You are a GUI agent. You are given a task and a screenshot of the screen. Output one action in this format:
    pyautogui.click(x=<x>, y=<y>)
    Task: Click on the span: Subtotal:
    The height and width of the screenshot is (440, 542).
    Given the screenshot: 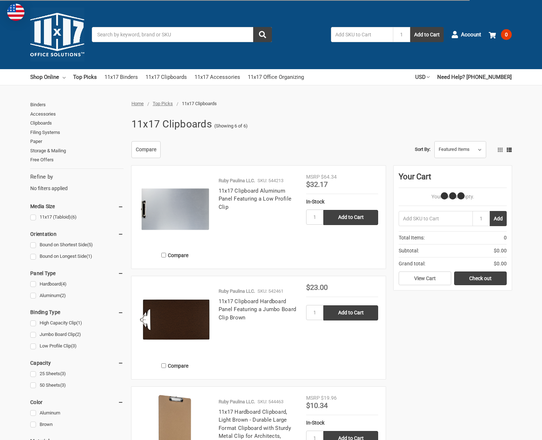 What is the action you would take?
    pyautogui.click(x=409, y=251)
    